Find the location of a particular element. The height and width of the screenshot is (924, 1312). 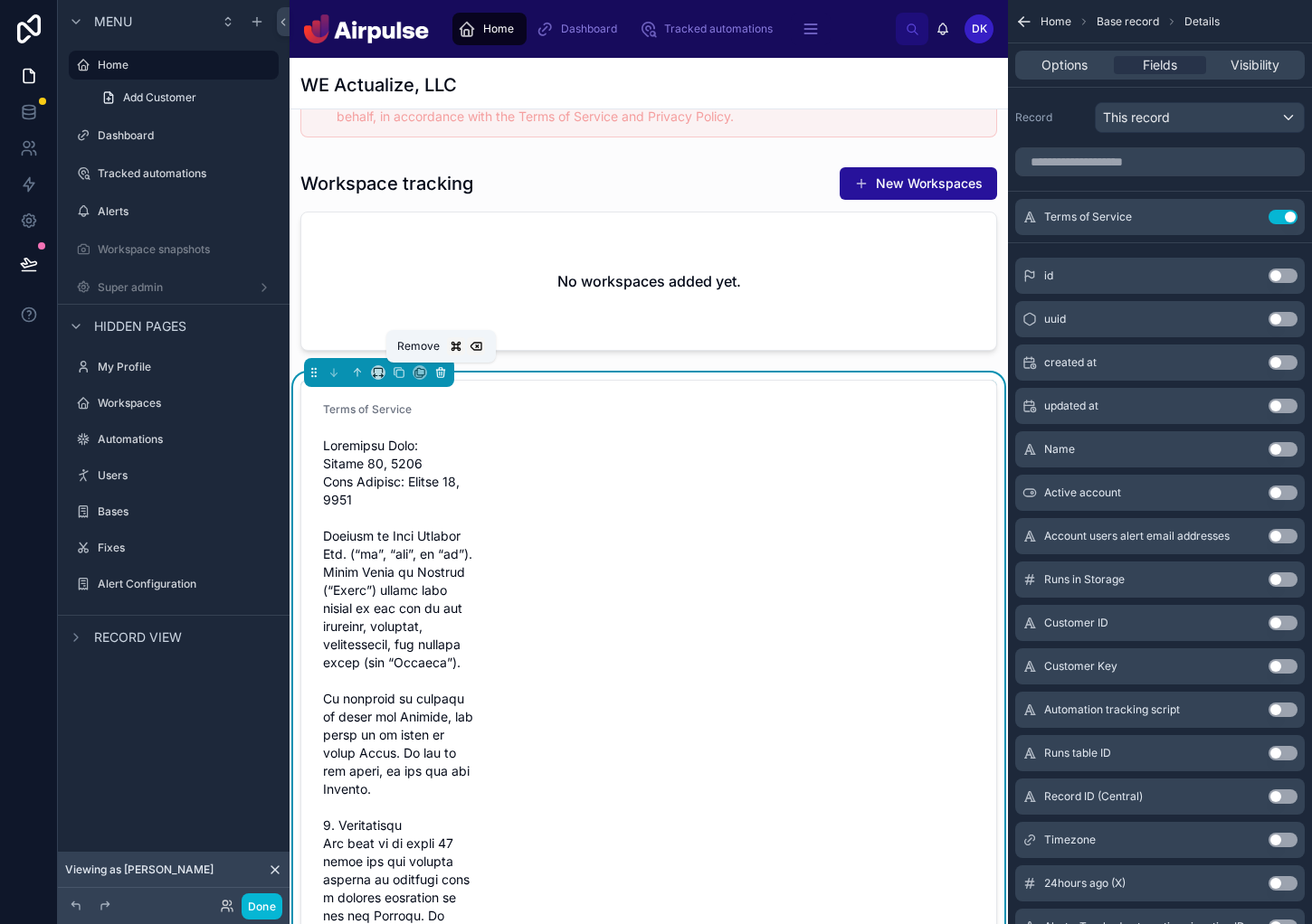

span: Automation tracking script is located at coordinates (1112, 710).